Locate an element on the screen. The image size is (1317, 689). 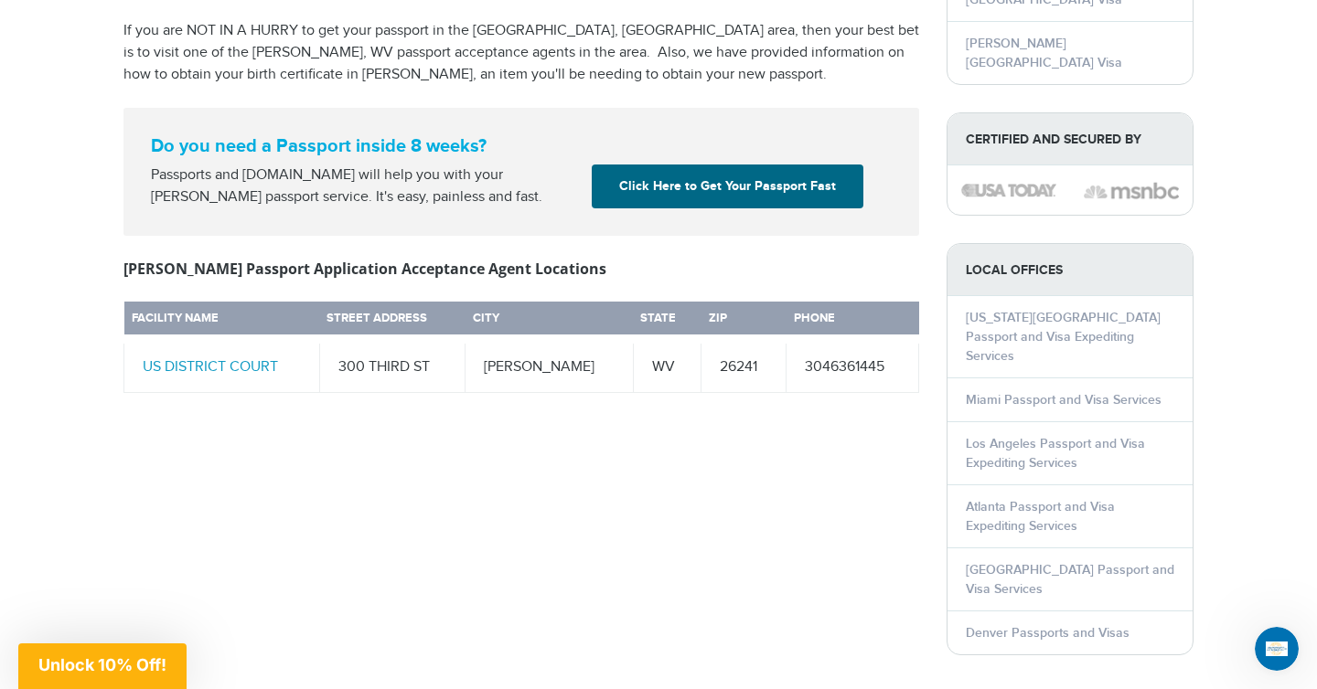
th: Zip is located at coordinates (743, 320).